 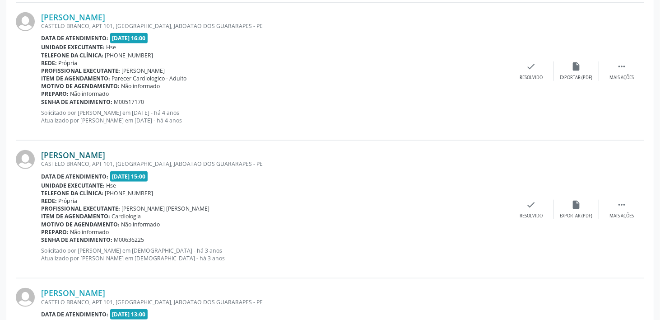 I want to click on span: Parecer Cardiologico - Adulto, so click(x=149, y=78).